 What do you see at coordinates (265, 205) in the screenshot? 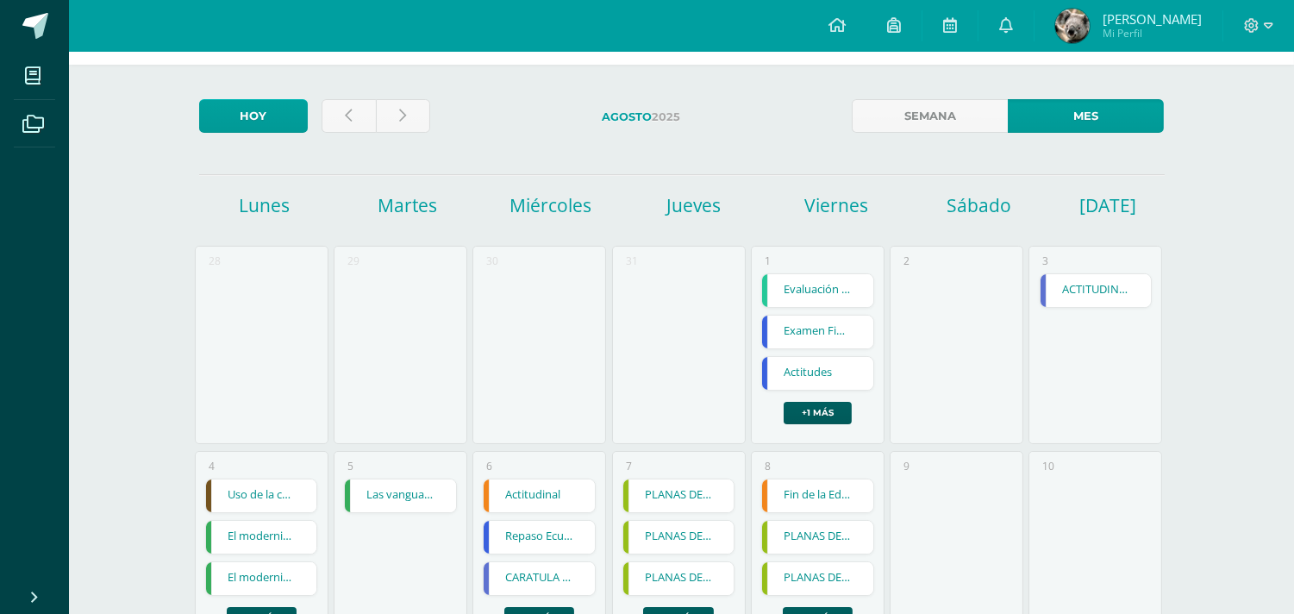
I see `h1: Lunes` at bounding box center [265, 205].